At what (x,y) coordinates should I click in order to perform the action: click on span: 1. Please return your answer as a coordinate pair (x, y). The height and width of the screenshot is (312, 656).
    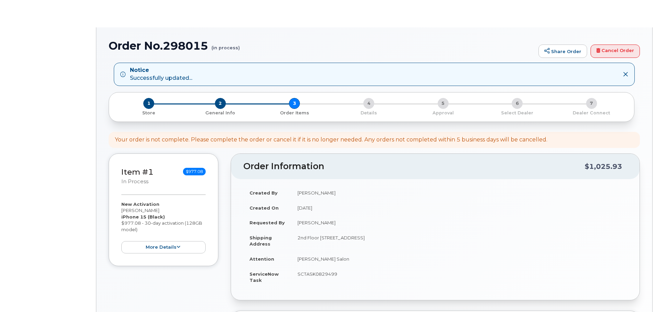
    Looking at the image, I should click on (149, 104).